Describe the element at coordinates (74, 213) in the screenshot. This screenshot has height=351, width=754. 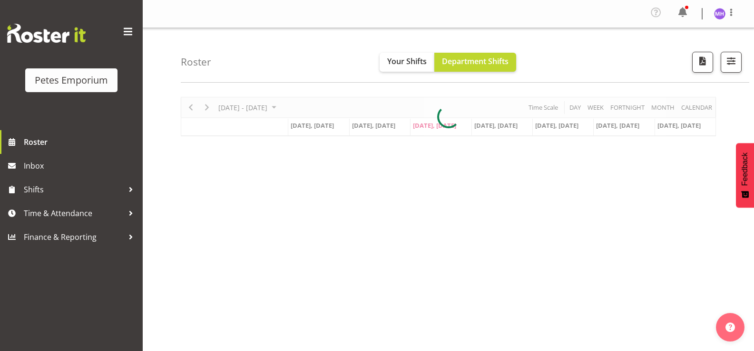
I see `span: Time & Attendance` at that location.